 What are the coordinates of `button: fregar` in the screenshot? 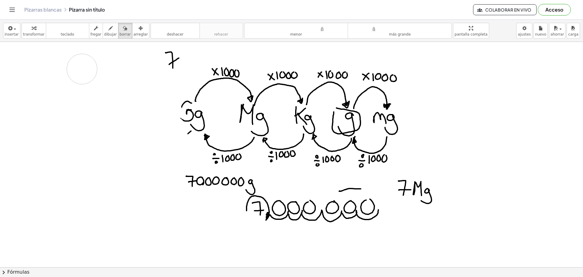 It's located at (96, 31).